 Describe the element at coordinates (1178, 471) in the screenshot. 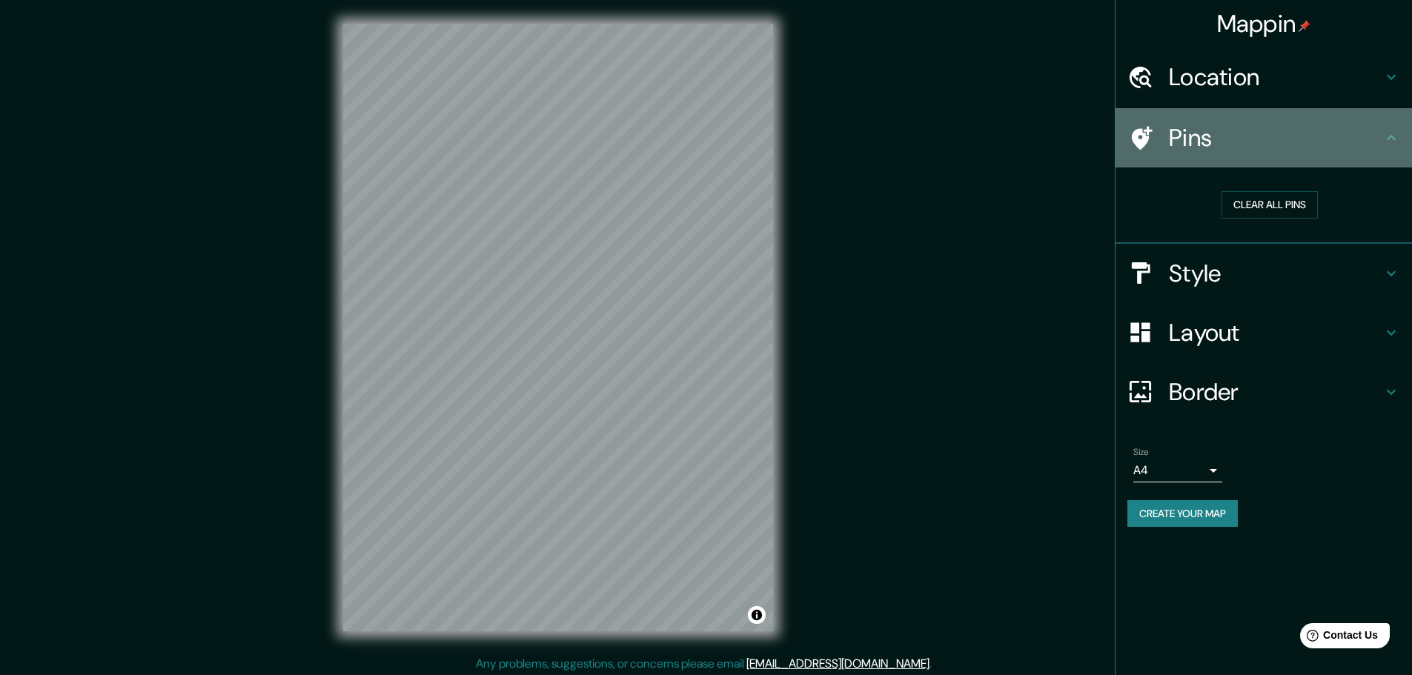

I see `div: A4` at that location.